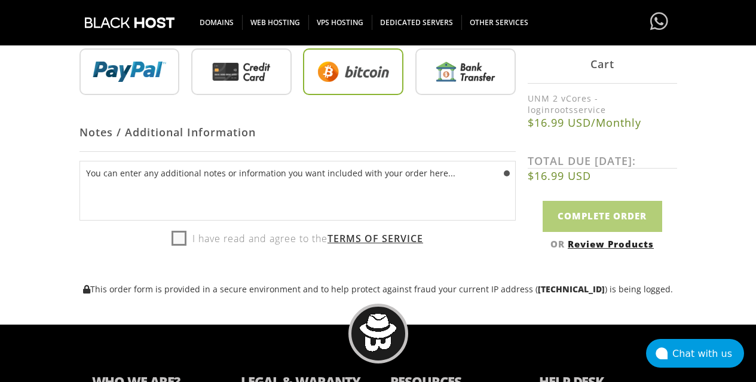 The image size is (756, 382). Describe the element at coordinates (603, 216) in the screenshot. I see `input: Complete Order` at that location.